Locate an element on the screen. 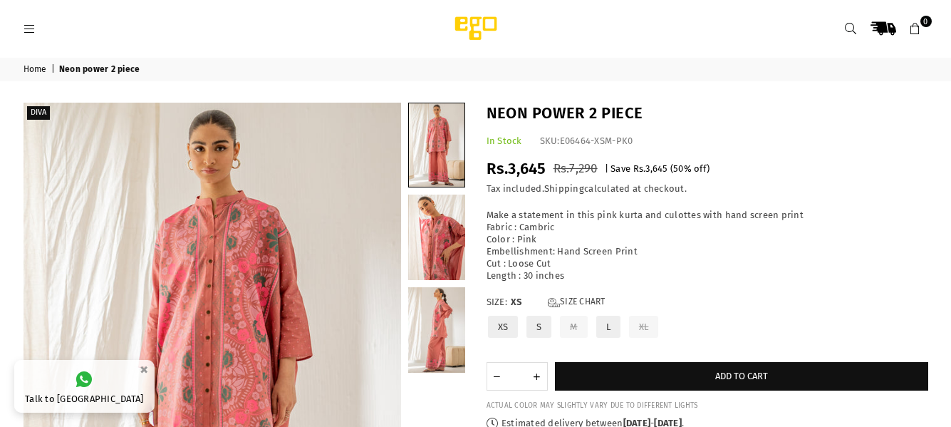 This screenshot has width=951, height=427. span: ( % off) is located at coordinates (689, 168).